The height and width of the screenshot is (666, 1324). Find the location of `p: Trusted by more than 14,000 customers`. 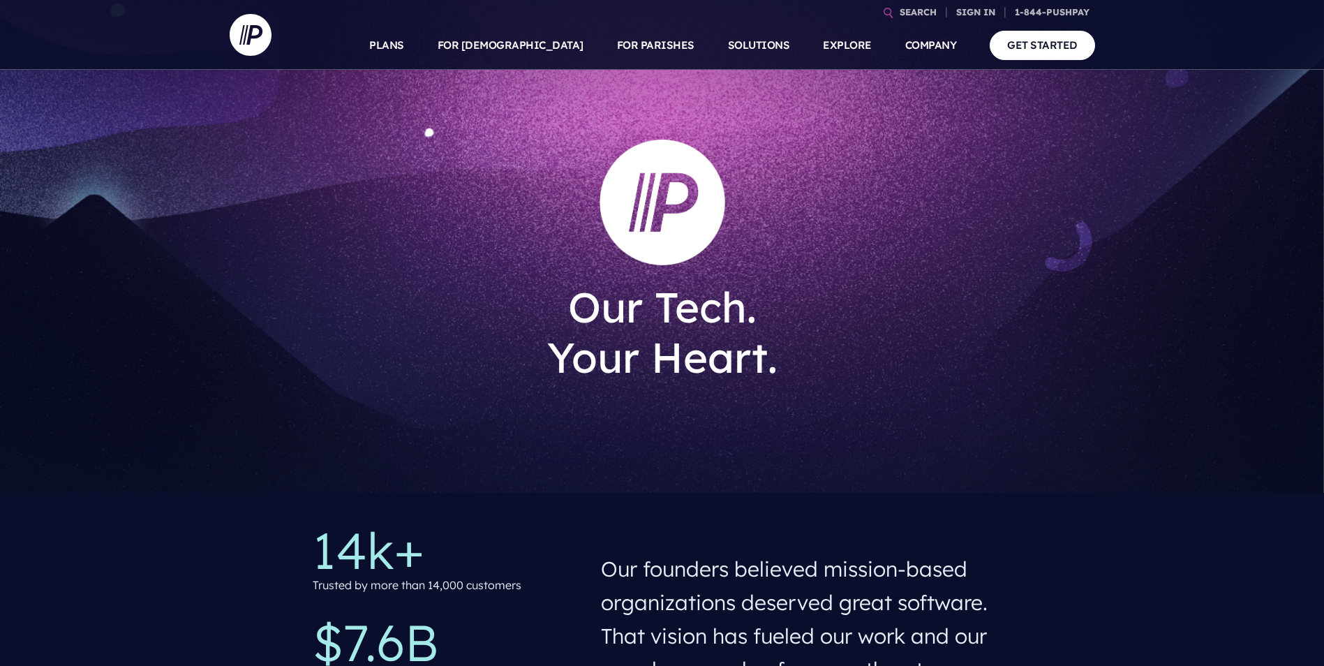

p: Trusted by more than 14,000 customers is located at coordinates (417, 585).